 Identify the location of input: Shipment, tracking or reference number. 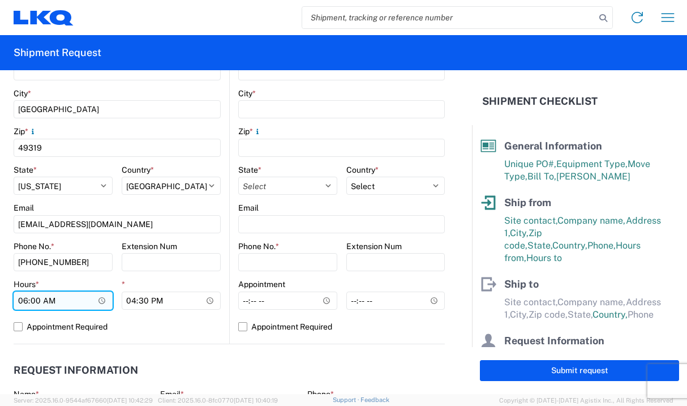
(449, 18).